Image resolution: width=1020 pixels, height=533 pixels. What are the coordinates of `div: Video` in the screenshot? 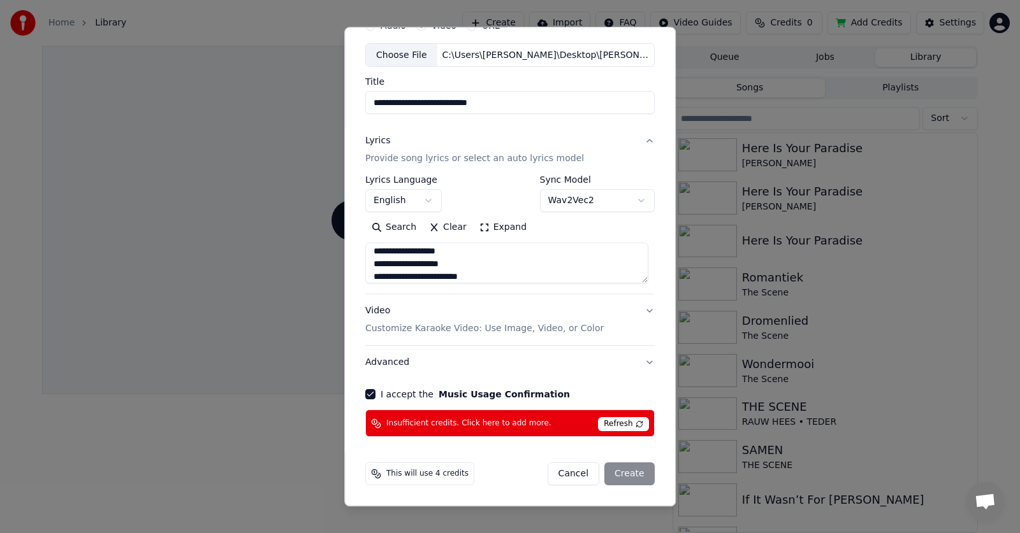 It's located at (484, 321).